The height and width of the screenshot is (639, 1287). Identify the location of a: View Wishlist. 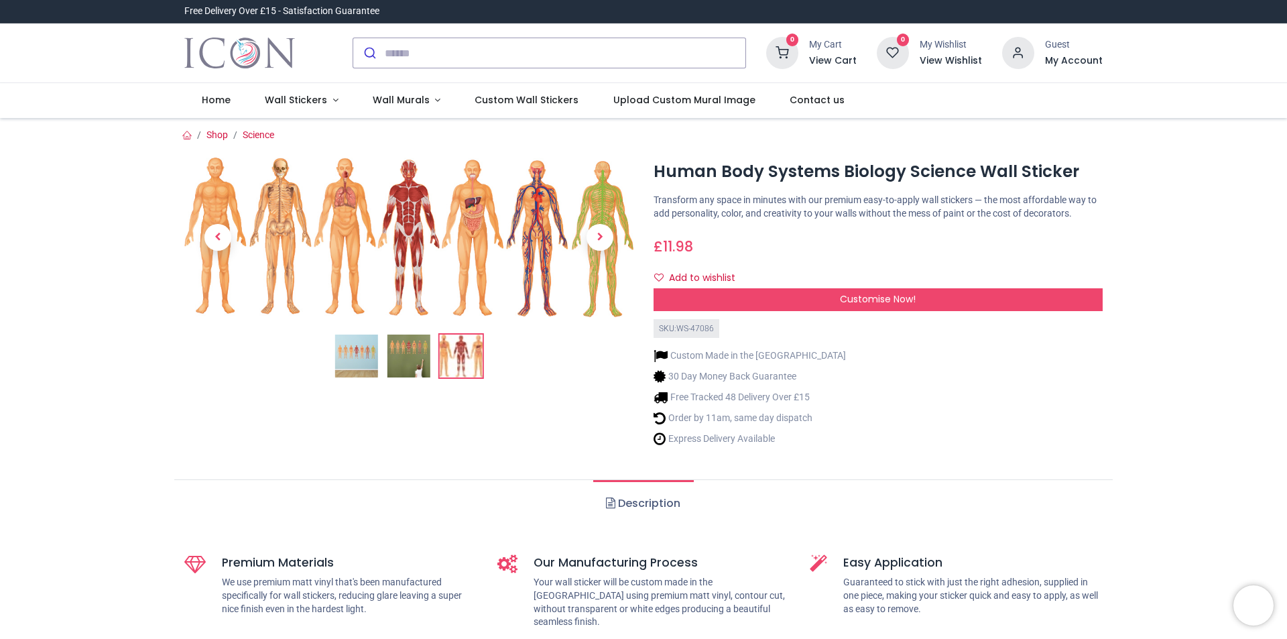
(951, 61).